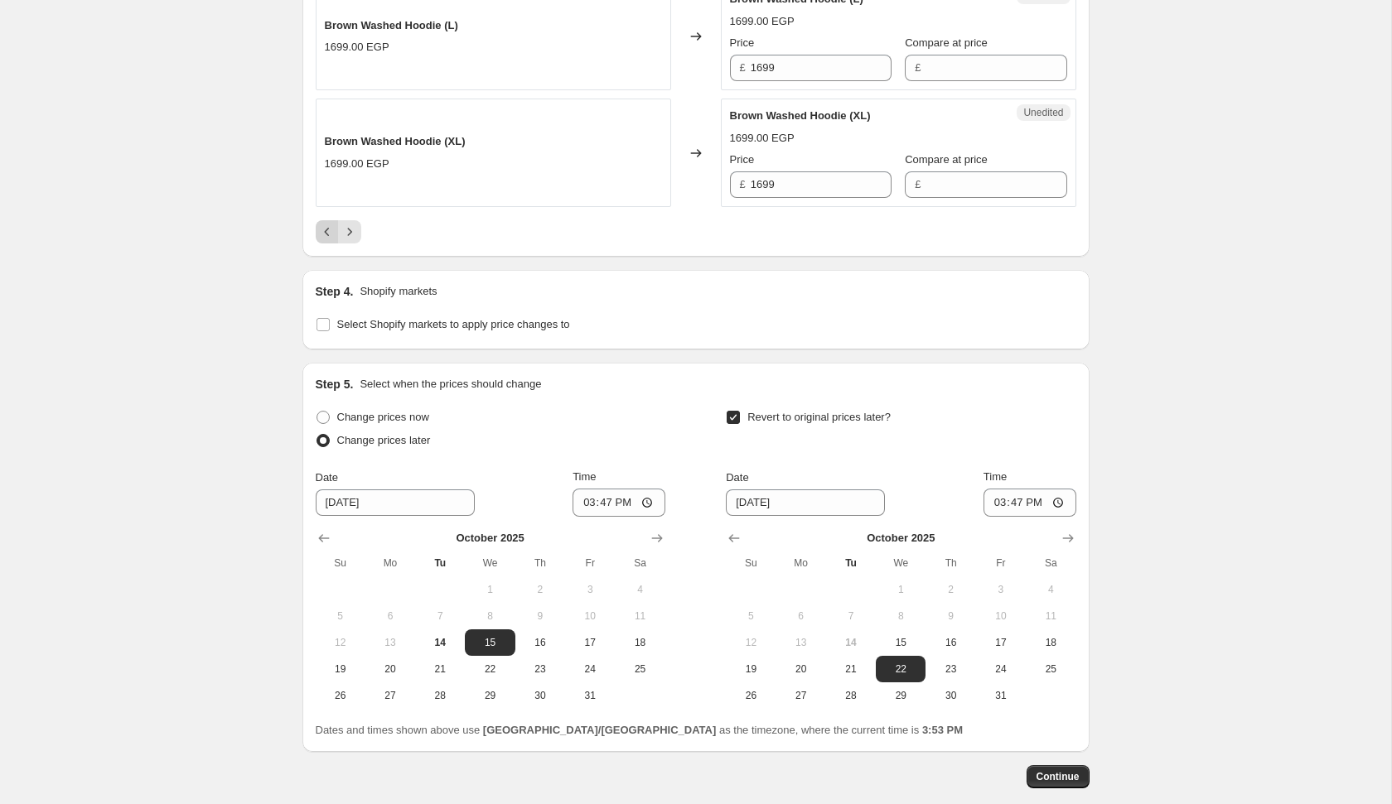 The width and height of the screenshot is (1392, 804). What do you see at coordinates (639, 616) in the screenshot?
I see `button: Saturday October 11 2025` at bounding box center [639, 616].